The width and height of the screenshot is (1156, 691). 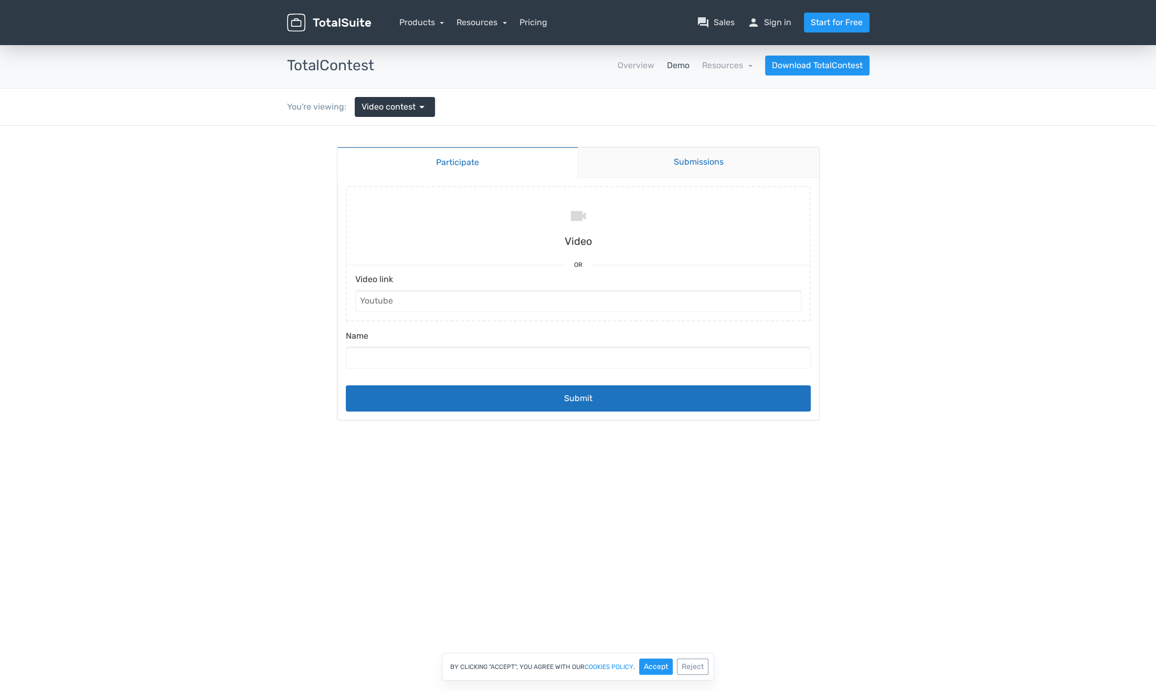 What do you see at coordinates (678, 66) in the screenshot?
I see `a: Demo` at bounding box center [678, 66].